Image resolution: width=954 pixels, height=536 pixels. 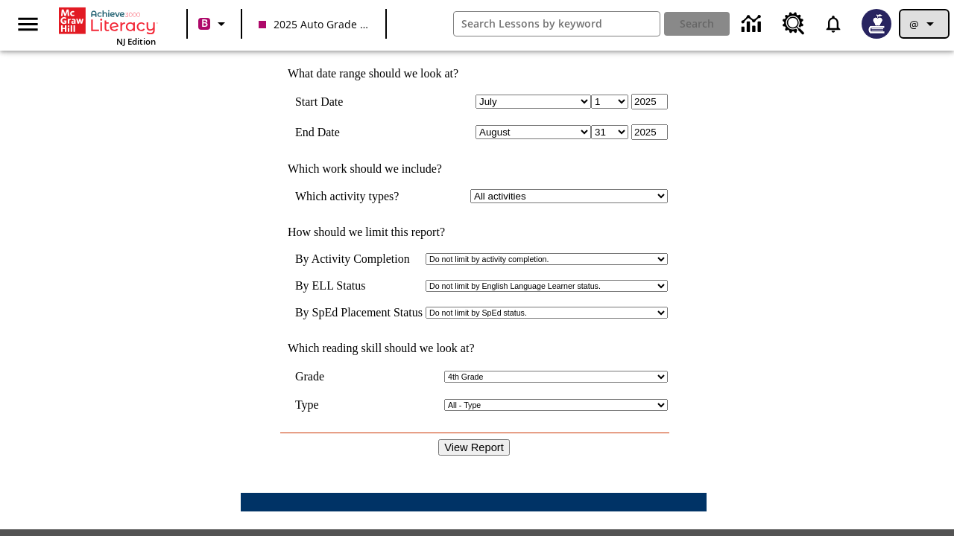 I want to click on td: By ELL Status, so click(x=358, y=286).